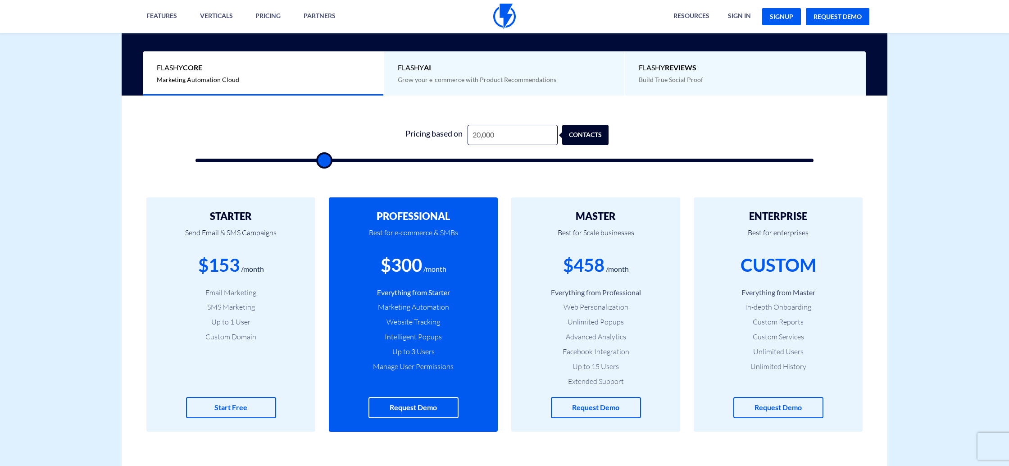  Describe the element at coordinates (595, 216) in the screenshot. I see `h2: MASTER` at that location.